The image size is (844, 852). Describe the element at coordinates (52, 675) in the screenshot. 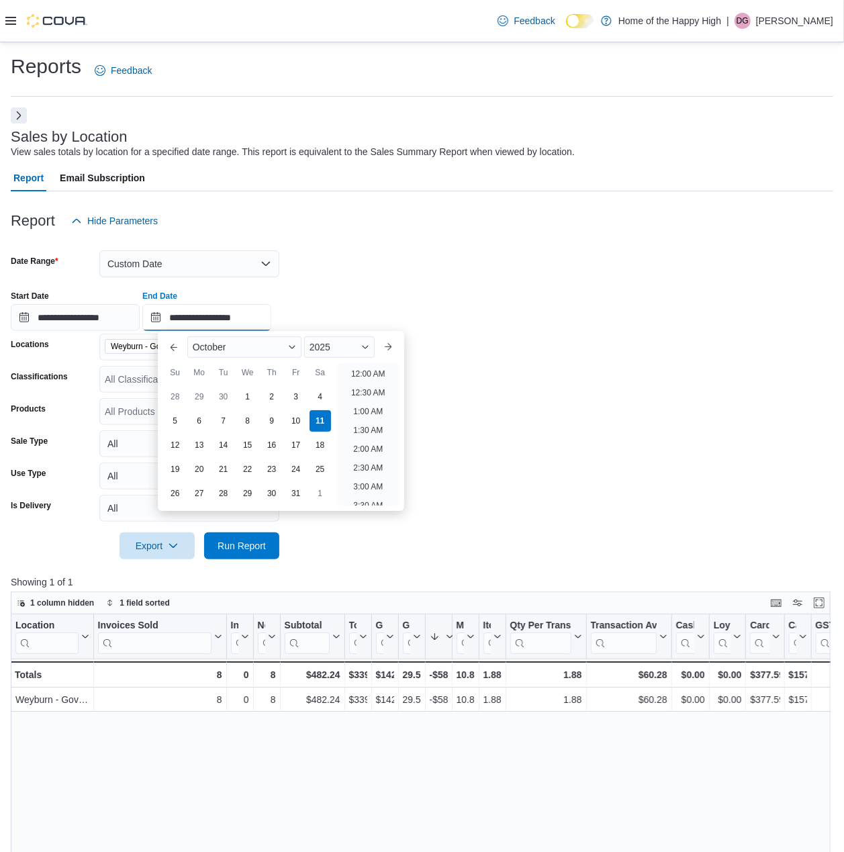

I see `div: Totals` at that location.